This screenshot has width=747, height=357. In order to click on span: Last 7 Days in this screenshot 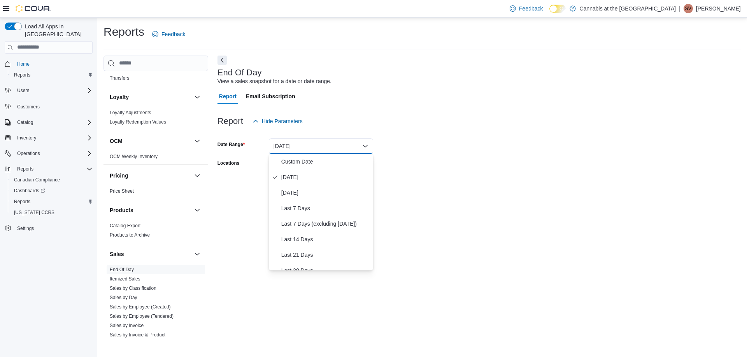, I will do `click(325, 208)`.